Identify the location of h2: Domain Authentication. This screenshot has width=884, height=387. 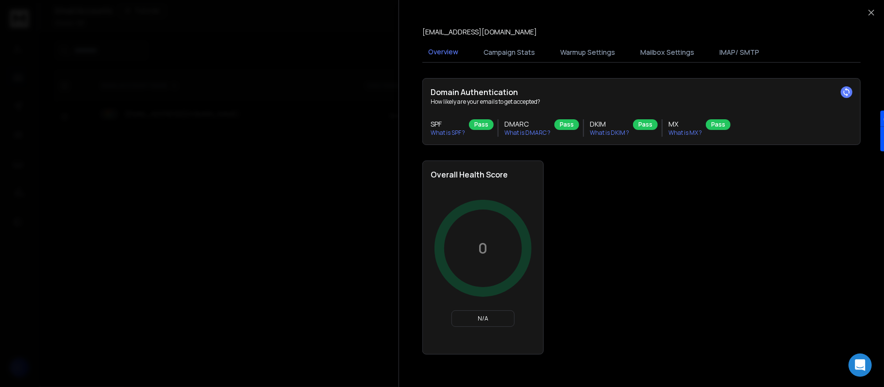
(641, 92).